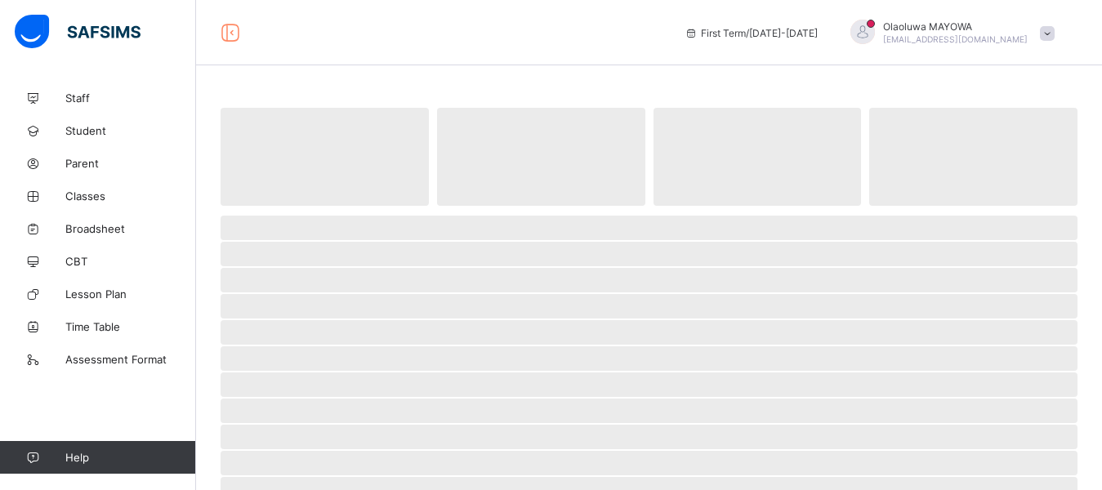 The width and height of the screenshot is (1102, 490). Describe the element at coordinates (131, 196) in the screenshot. I see `span: Classes` at that location.